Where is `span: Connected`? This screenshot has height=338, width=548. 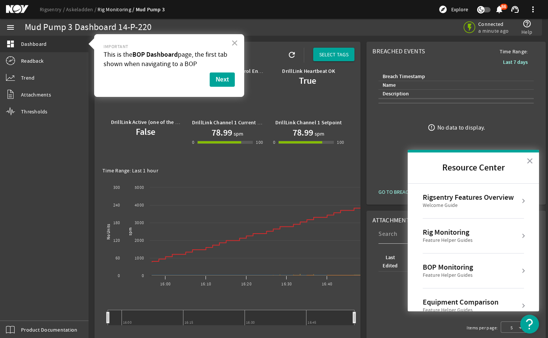 span: Connected is located at coordinates (494, 24).